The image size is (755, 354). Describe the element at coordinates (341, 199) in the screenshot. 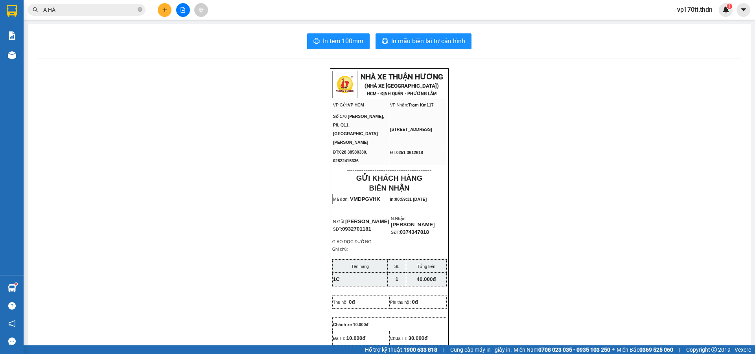

I see `span: Mã đơn:` at that location.